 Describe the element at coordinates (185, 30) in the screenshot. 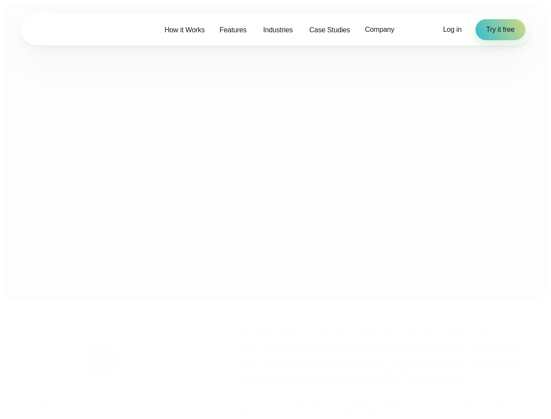

I see `span: How it Works` at that location.